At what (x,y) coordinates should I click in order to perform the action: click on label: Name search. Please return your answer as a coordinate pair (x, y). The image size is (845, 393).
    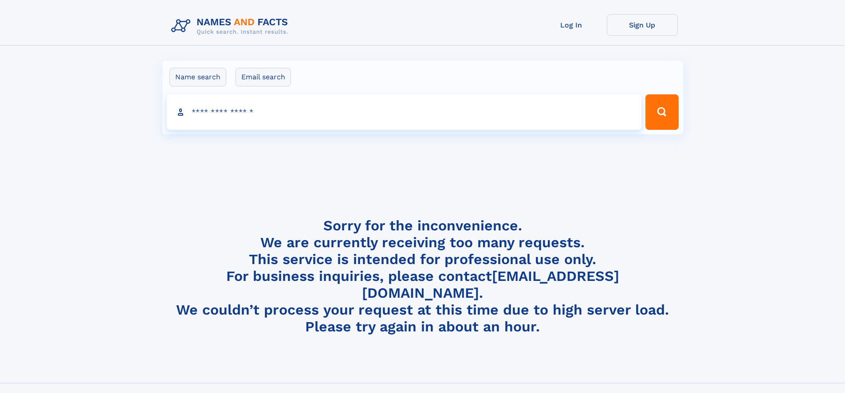
    Looking at the image, I should click on (198, 77).